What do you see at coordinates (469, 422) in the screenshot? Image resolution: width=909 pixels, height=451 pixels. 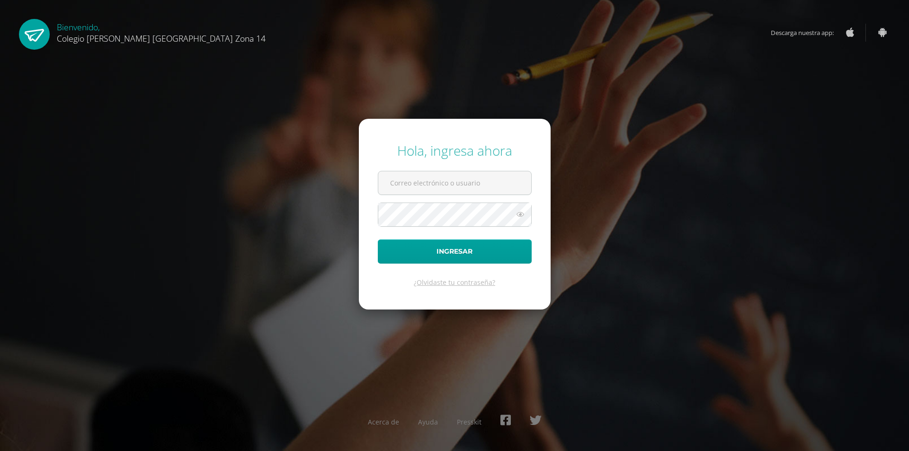 I see `a: Presskit` at bounding box center [469, 422].